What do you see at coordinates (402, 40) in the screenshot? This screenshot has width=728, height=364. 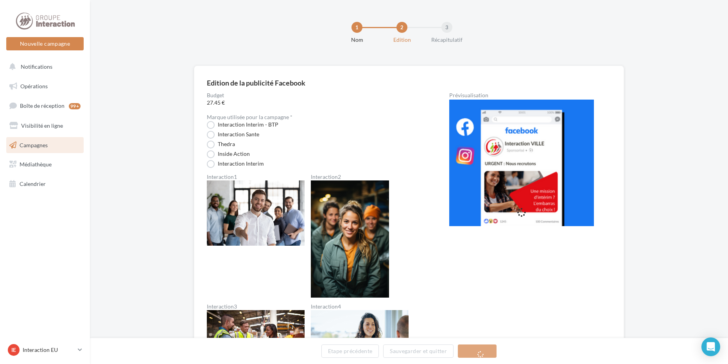 I see `div: Edition` at bounding box center [402, 40].